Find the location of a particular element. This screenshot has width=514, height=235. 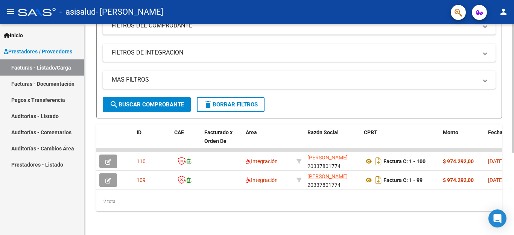

span: Prestadores / Proveedores is located at coordinates (38, 52).